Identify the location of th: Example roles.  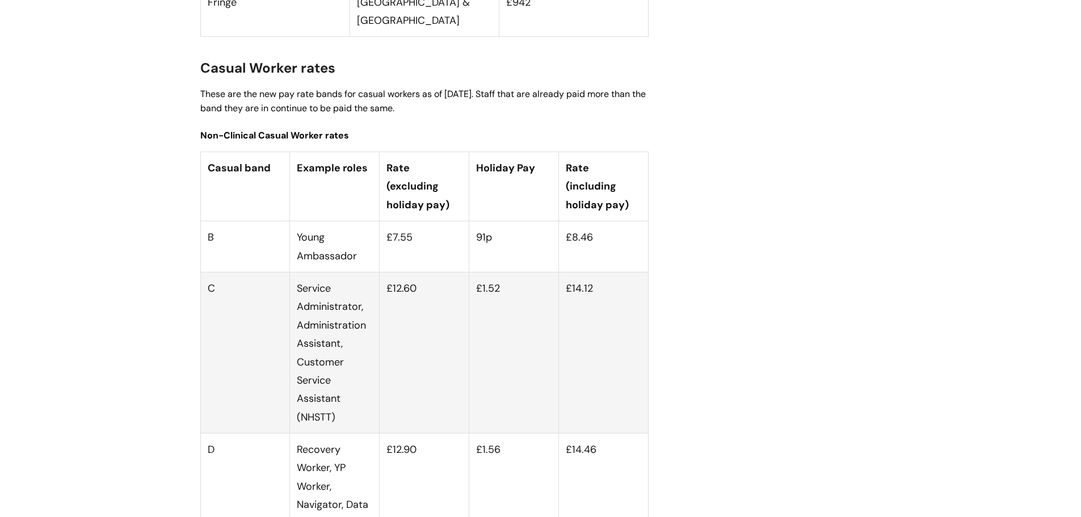
(335, 187).